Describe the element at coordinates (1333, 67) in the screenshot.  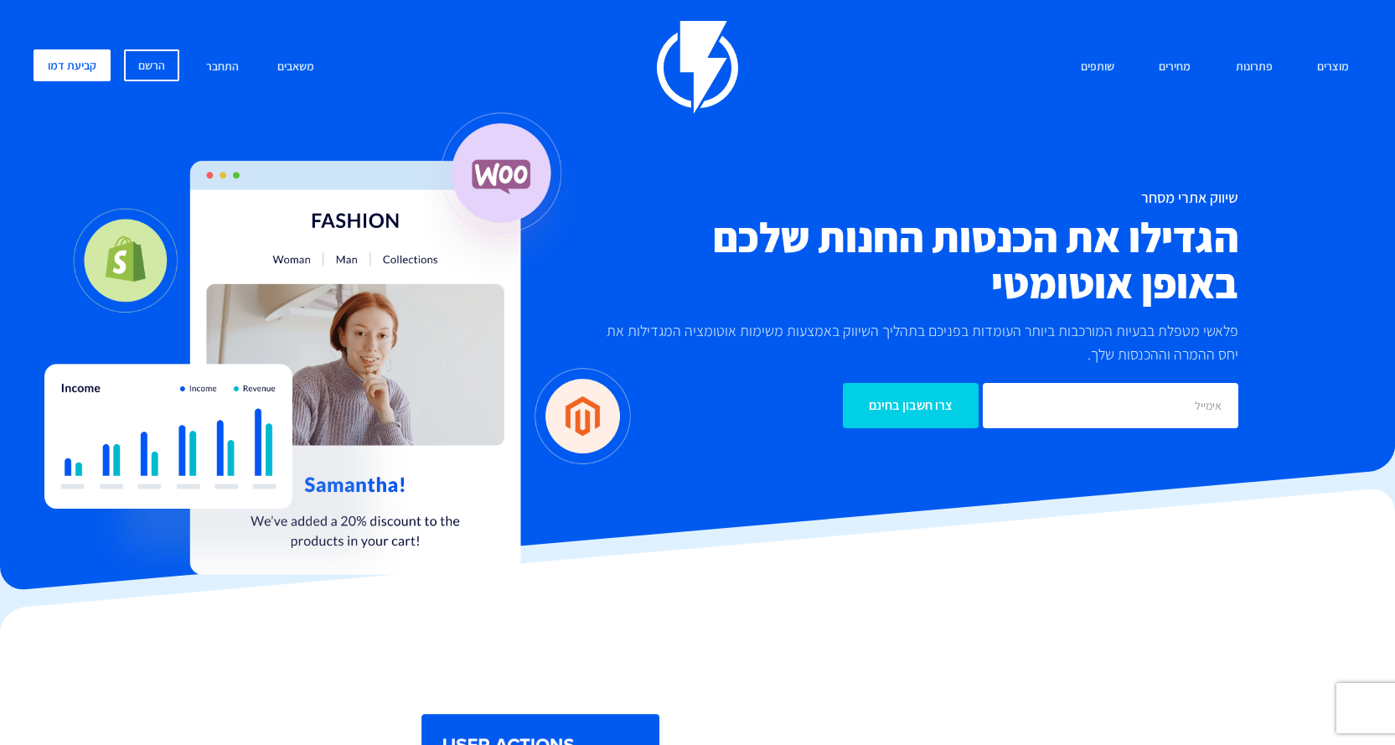
I see `a: מוצרים` at that location.